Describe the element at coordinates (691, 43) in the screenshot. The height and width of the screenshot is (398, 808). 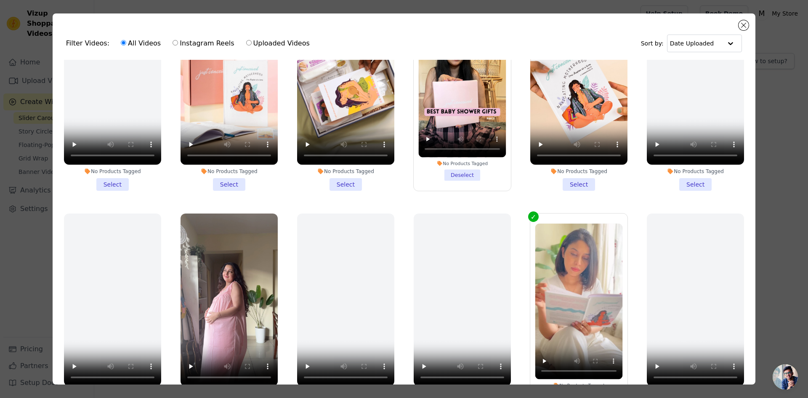
I see `div: Sort by:` at that location.